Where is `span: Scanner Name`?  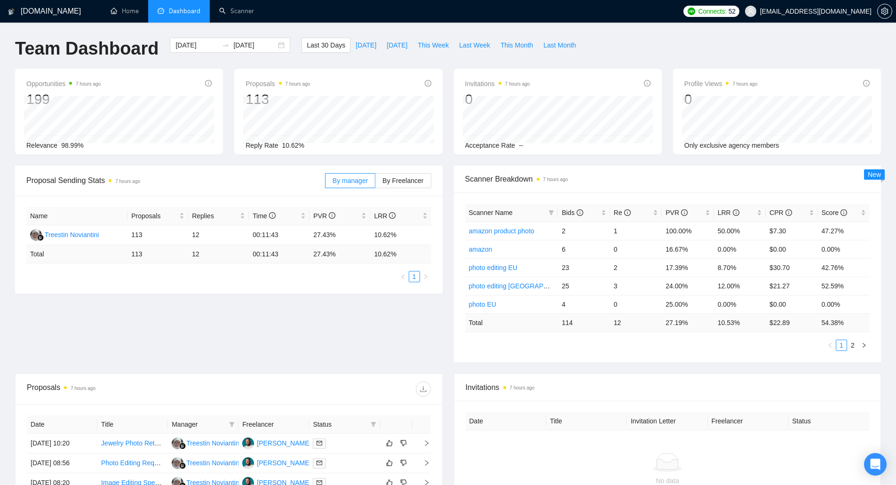
span: Scanner Name is located at coordinates (490, 213).